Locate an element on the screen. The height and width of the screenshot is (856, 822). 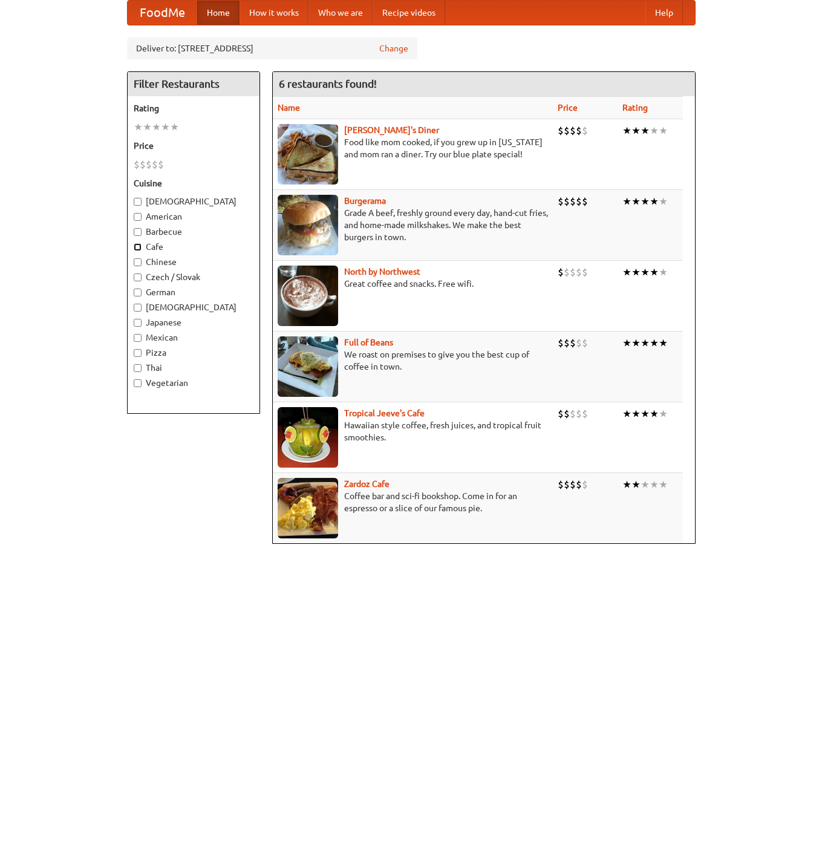
input: Chinese is located at coordinates (137, 262).